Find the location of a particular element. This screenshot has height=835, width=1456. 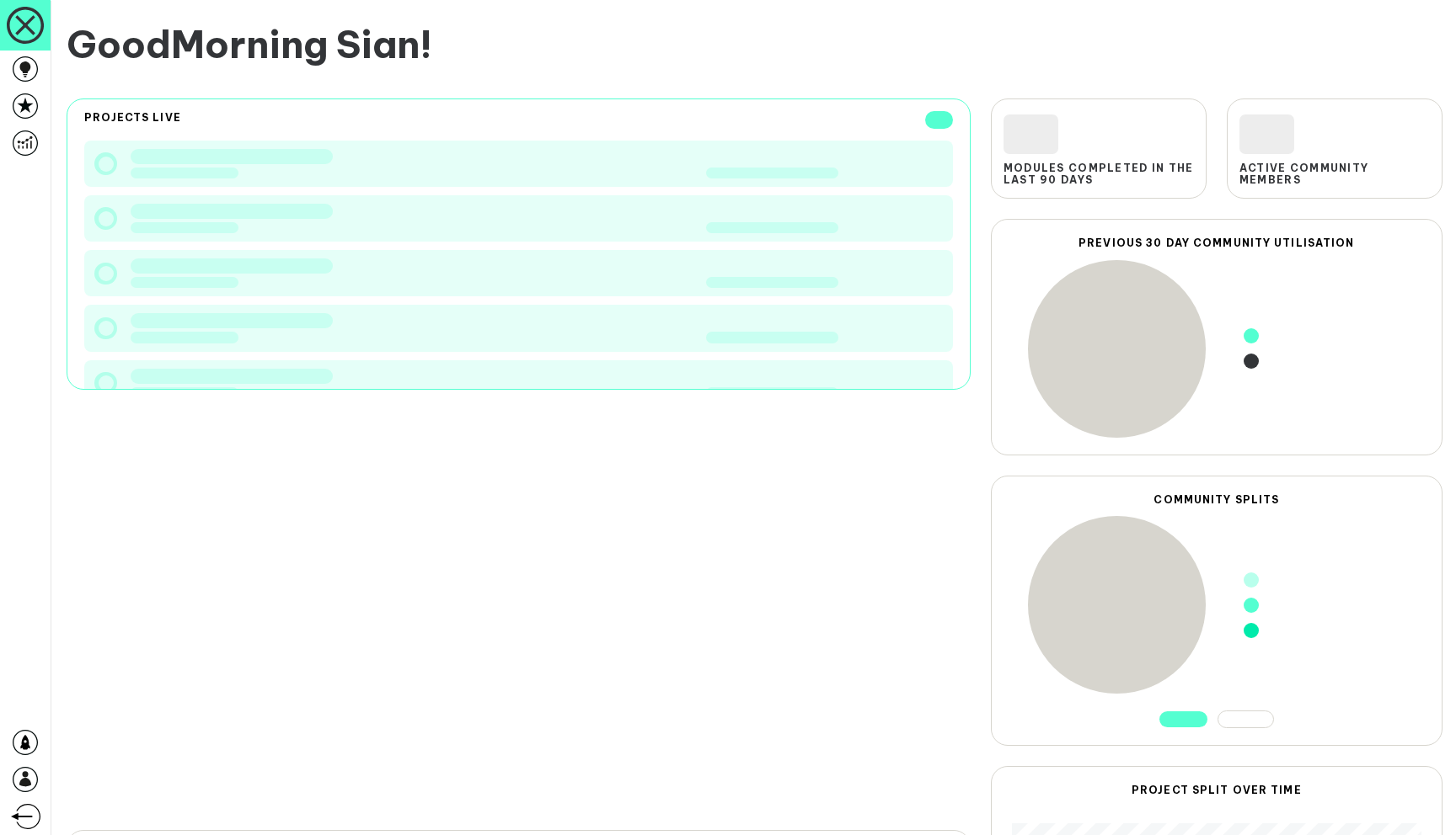

button: gender is located at coordinates (1183, 719).